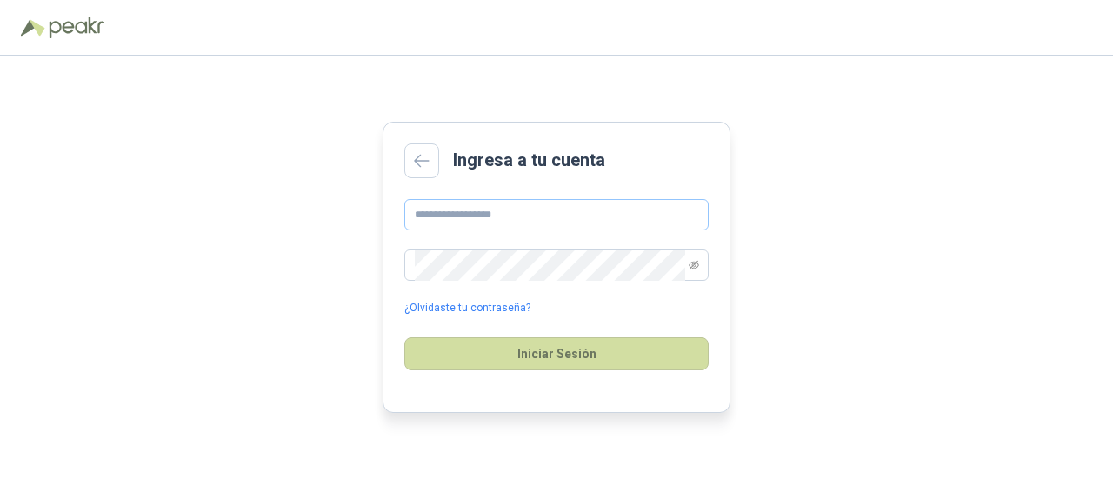 Image resolution: width=1113 pixels, height=479 pixels. I want to click on button: Iniciar Sesión, so click(557, 354).